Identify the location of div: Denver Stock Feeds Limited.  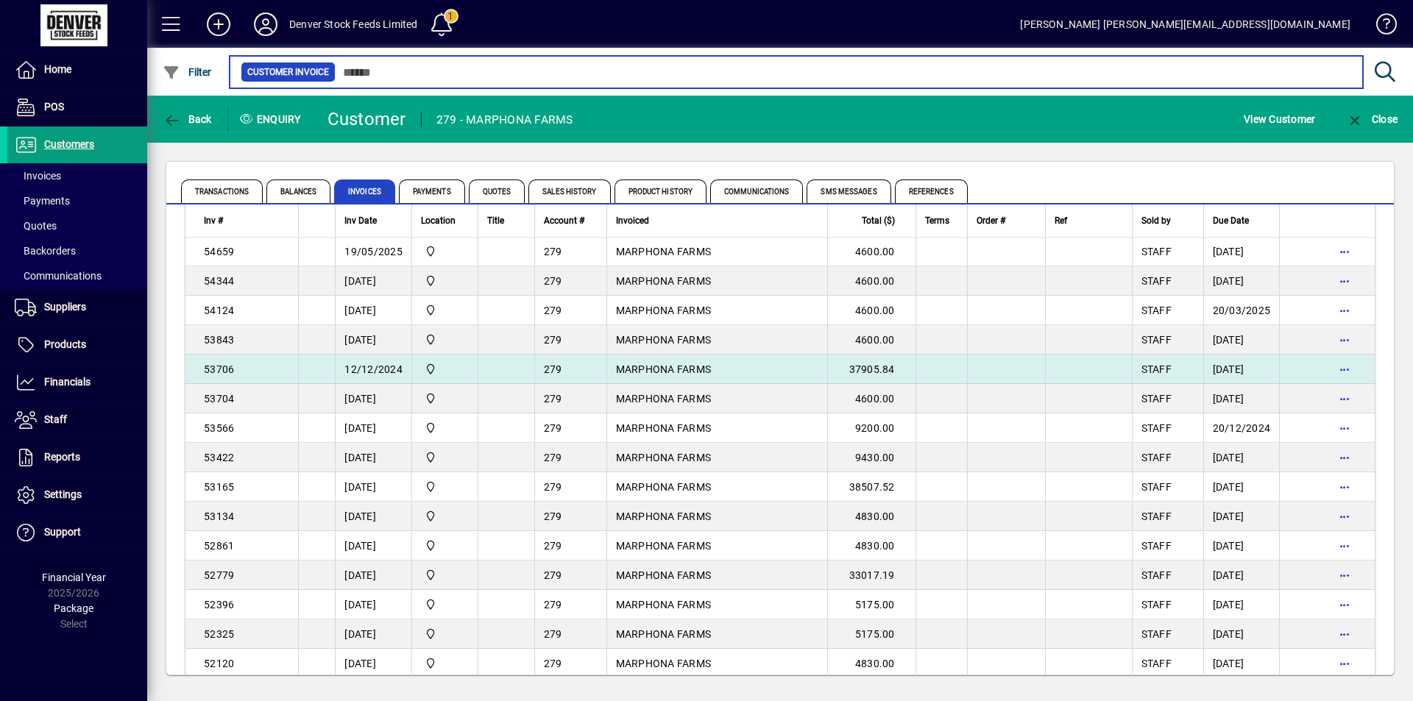
(353, 24).